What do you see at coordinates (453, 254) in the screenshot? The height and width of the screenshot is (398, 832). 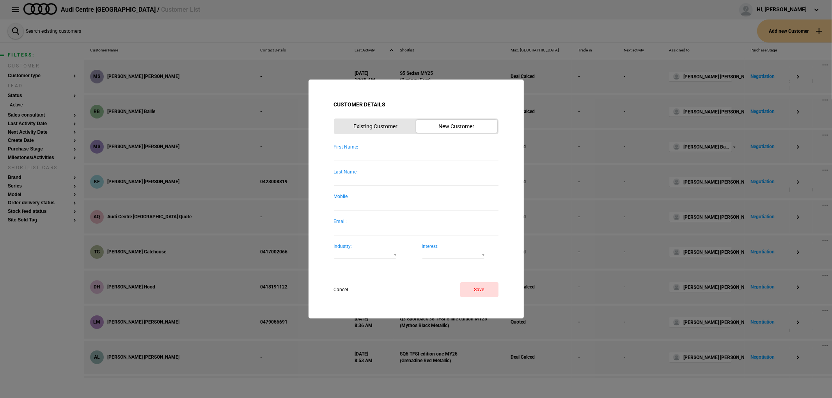 I see `button: Interest:` at bounding box center [453, 254].